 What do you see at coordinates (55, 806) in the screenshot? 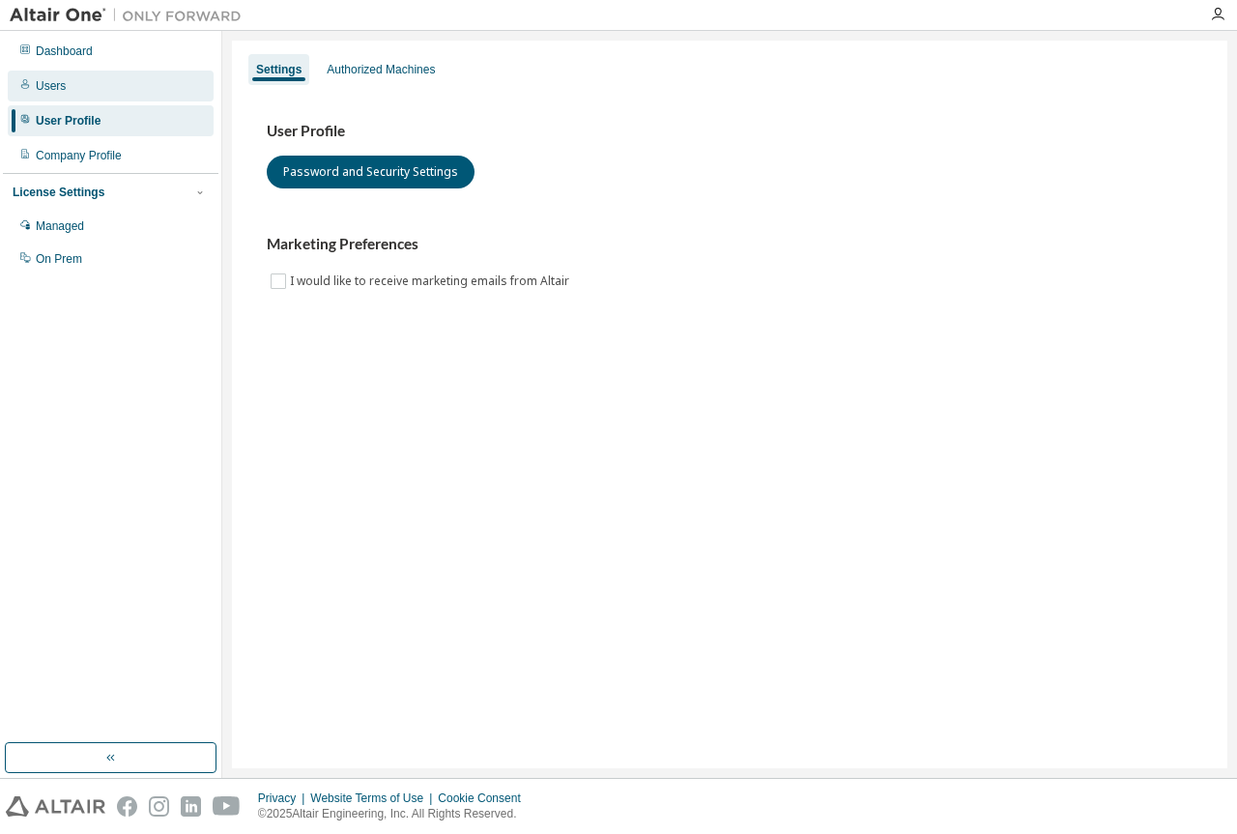
I see `img: altair_logo.svg` at bounding box center [55, 806].